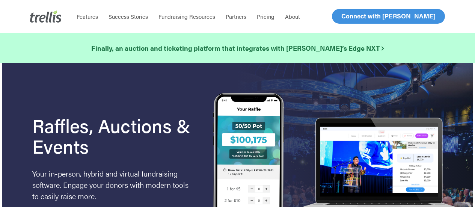 Image resolution: width=475 pixels, height=207 pixels. I want to click on span: About, so click(293, 16).